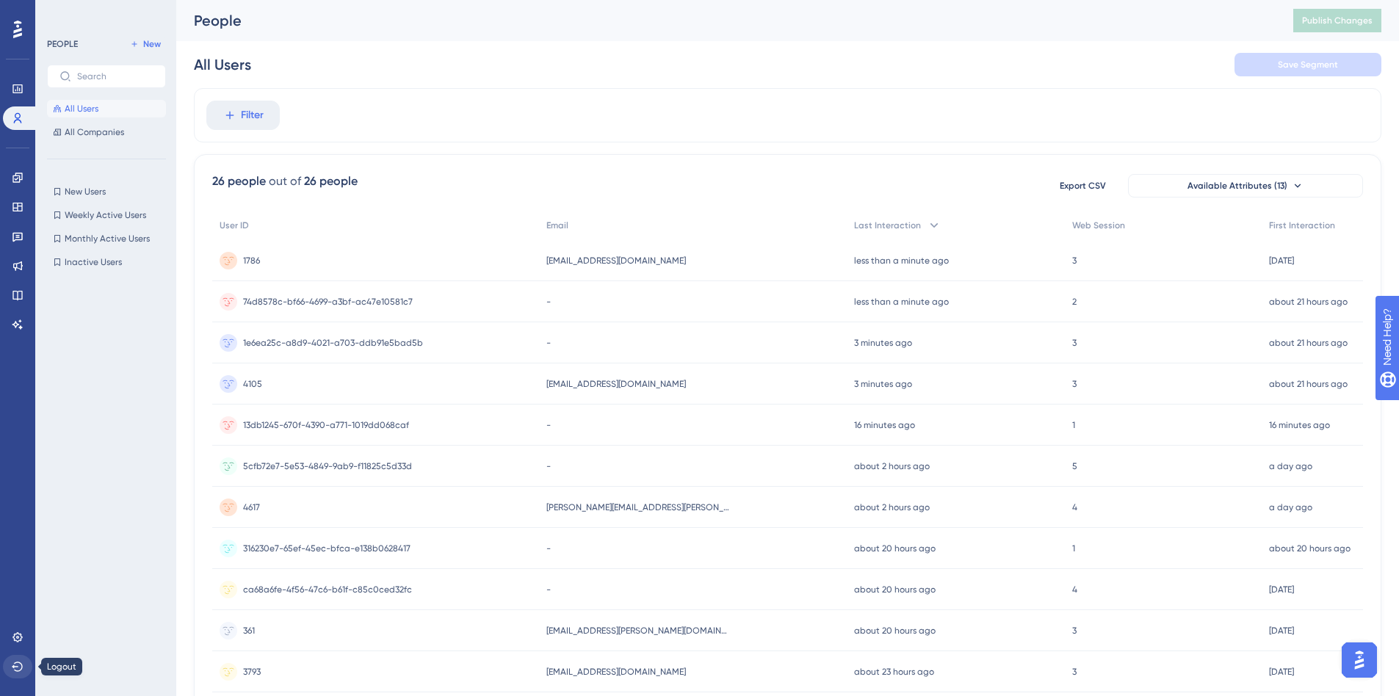 The height and width of the screenshot is (696, 1399). I want to click on span: 5, so click(1074, 466).